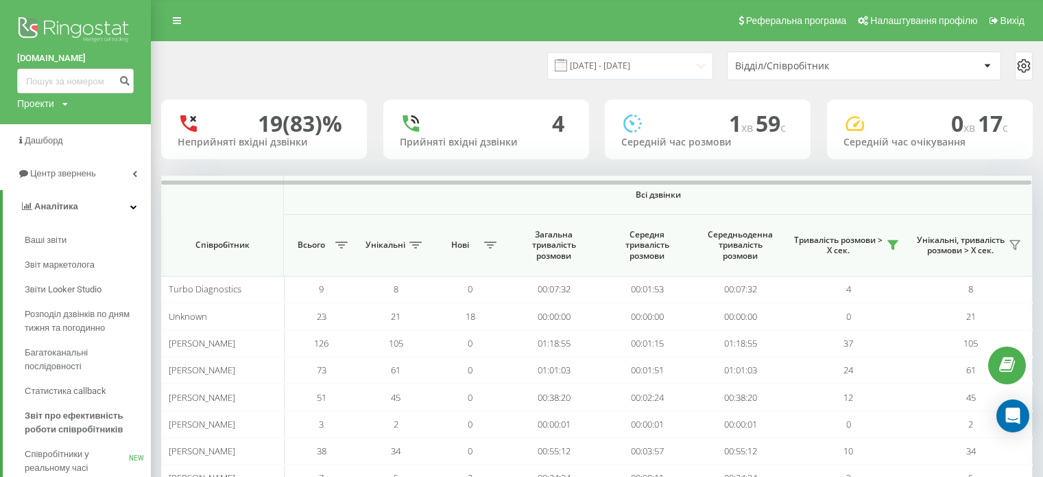 The width and height of the screenshot is (1043, 477). Describe the element at coordinates (88, 289) in the screenshot. I see `a: Звіти Looker Studio` at that location.